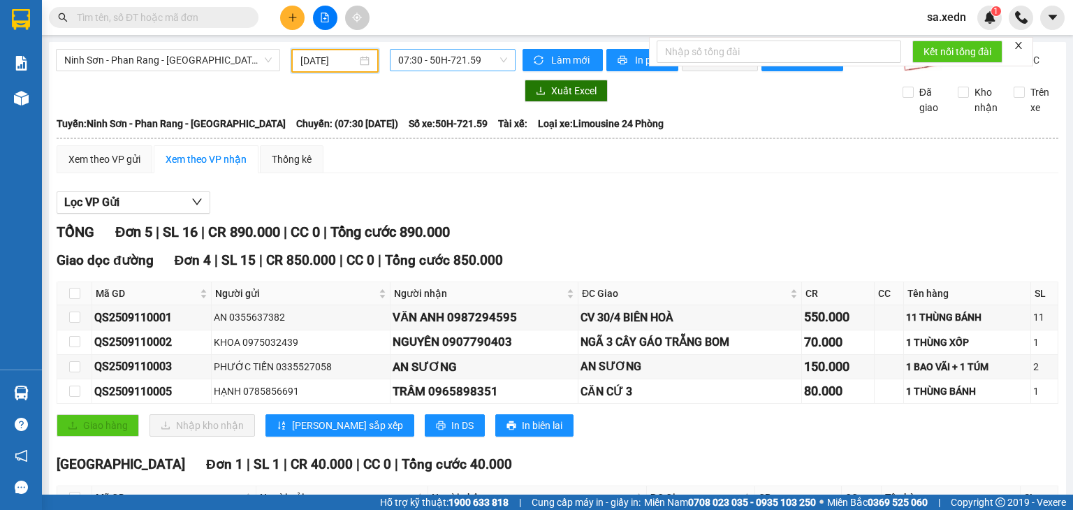  Describe the element at coordinates (197, 202) in the screenshot. I see `span: down` at that location.